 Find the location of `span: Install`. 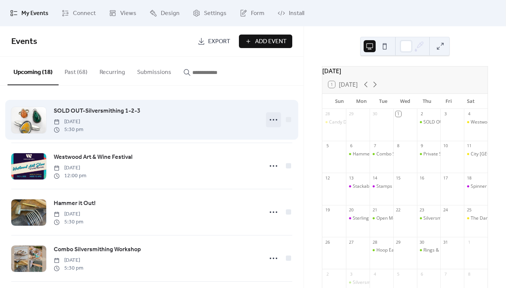

span: Install is located at coordinates (297, 14).